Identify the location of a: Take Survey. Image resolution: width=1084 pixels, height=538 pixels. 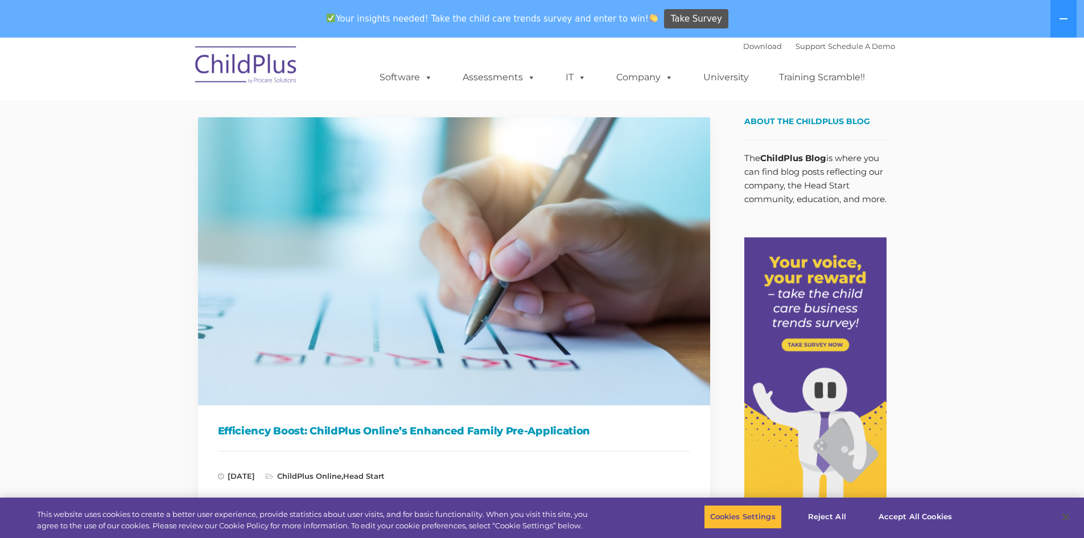
(696, 19).